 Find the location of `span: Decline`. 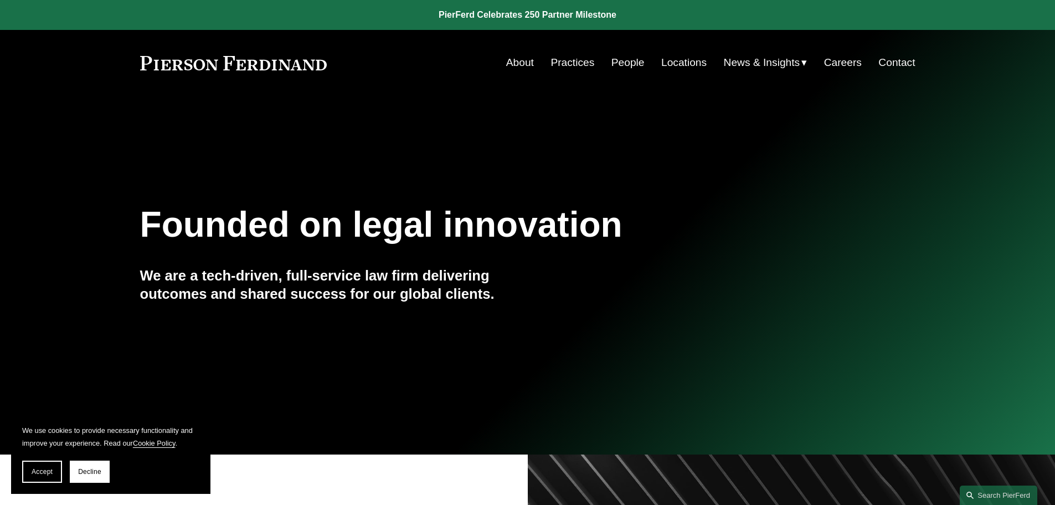

span: Decline is located at coordinates (90, 471).